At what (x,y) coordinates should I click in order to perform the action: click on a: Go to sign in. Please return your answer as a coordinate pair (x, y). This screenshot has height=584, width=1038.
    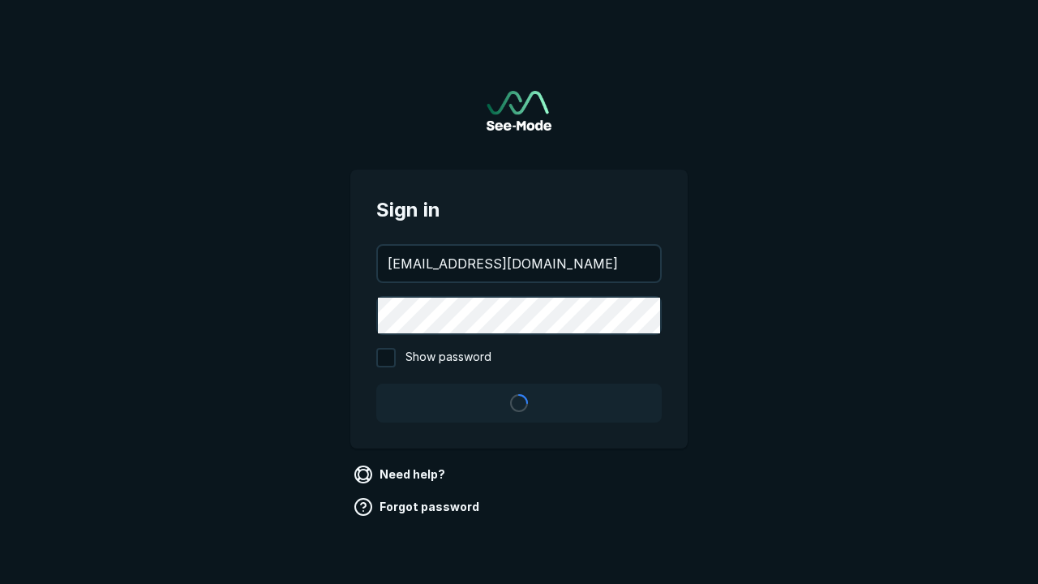
    Looking at the image, I should click on (519, 110).